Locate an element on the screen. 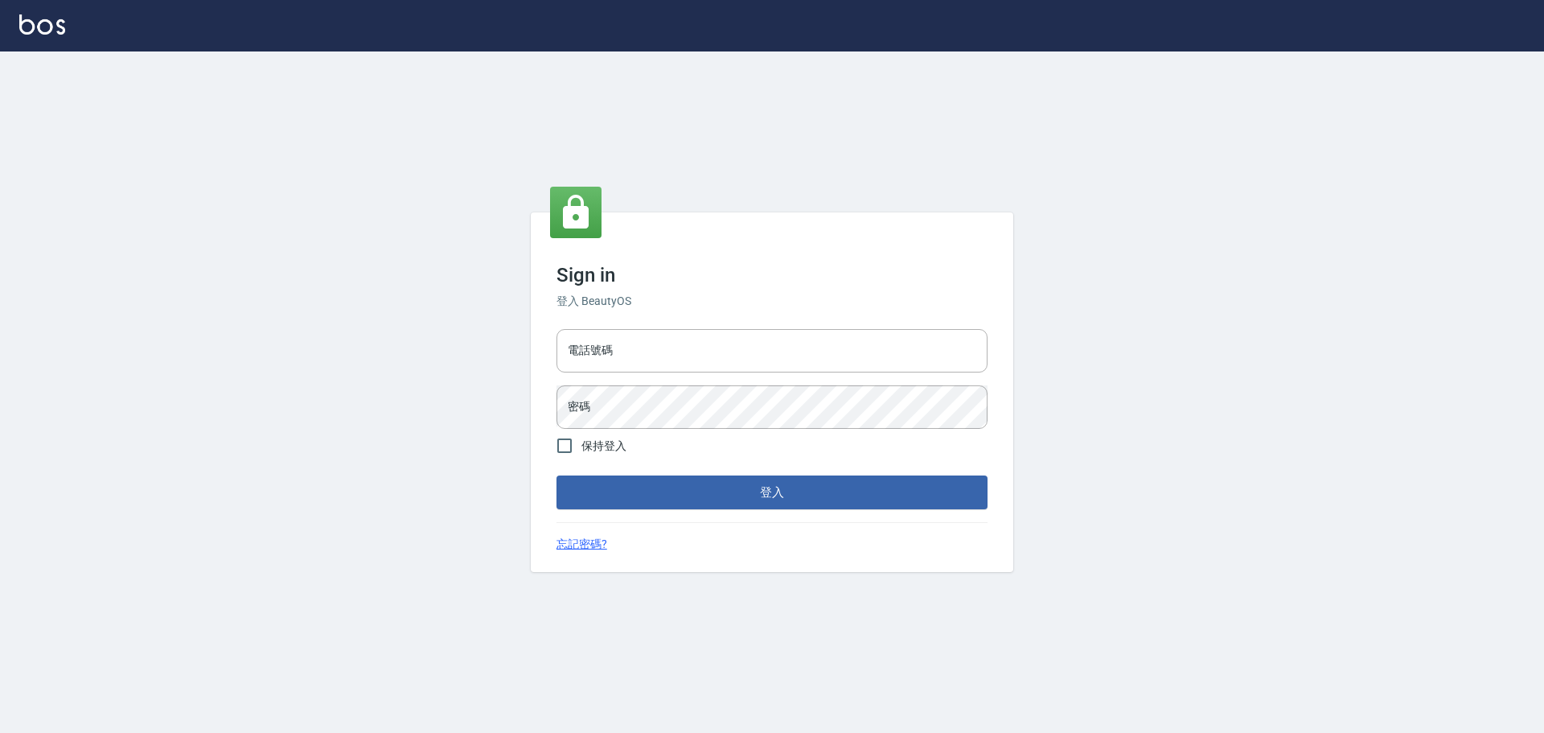 The image size is (1544, 733). h3: Sign in is located at coordinates (772, 275).